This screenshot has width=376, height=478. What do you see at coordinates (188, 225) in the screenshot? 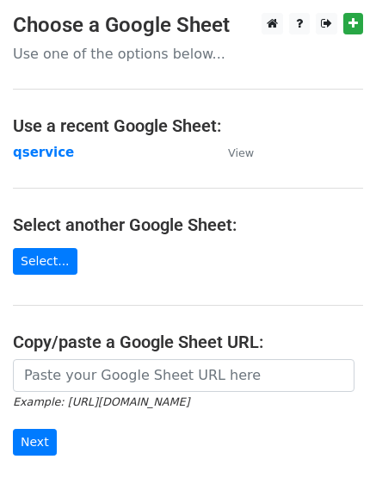
I see `h4: Select another Google Sheet:` at bounding box center [188, 225].